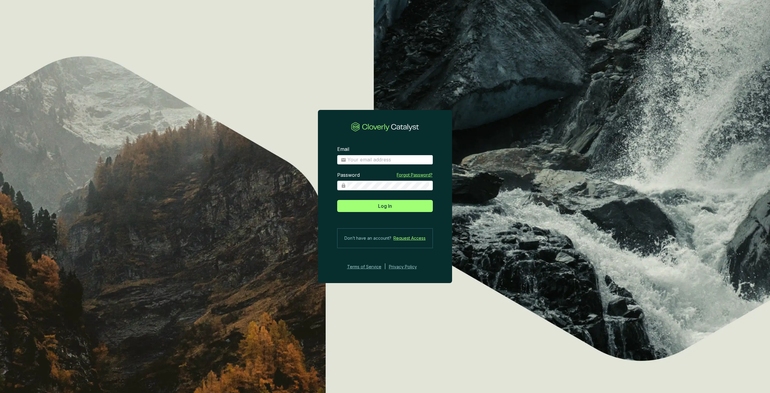 Image resolution: width=770 pixels, height=393 pixels. I want to click on a: Request Access, so click(409, 238).